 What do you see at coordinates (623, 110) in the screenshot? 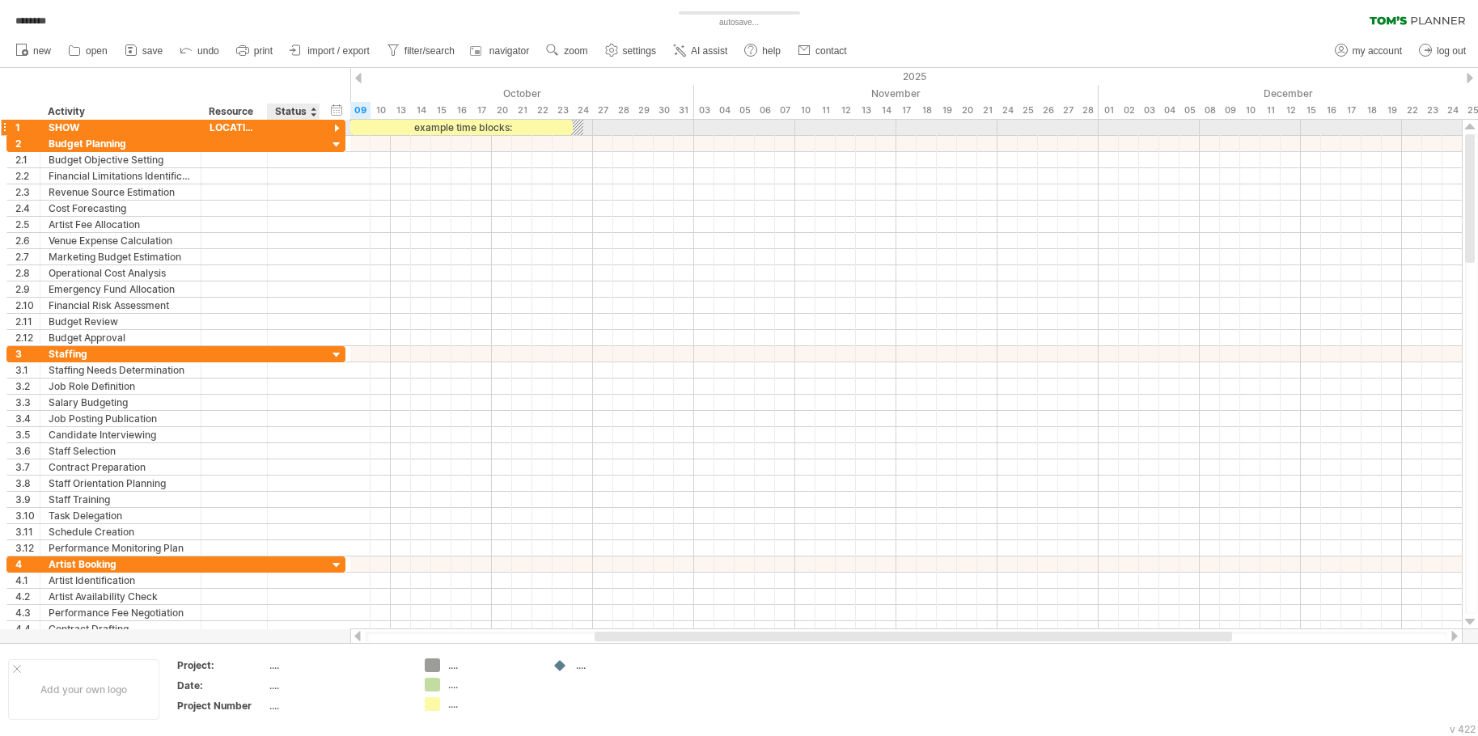
I see `div: Tuesday, 28 October 2025` at bounding box center [623, 110].